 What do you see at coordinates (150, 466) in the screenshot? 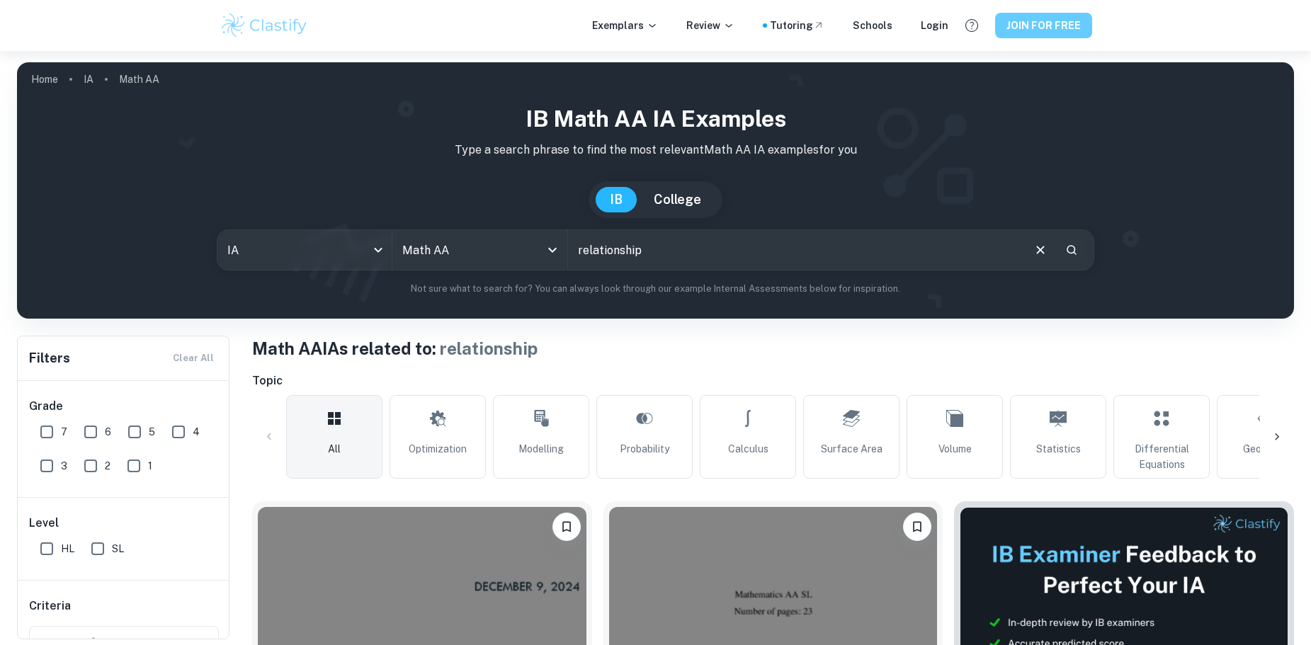
I see `span: 1` at bounding box center [150, 466].